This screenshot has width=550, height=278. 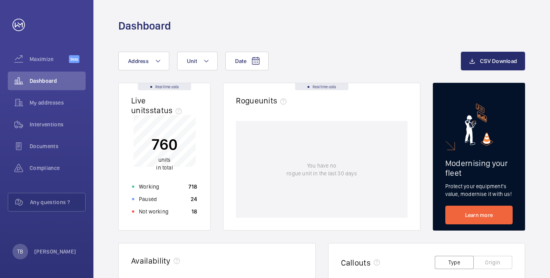 I want to click on span: Any questions ?, so click(x=58, y=203).